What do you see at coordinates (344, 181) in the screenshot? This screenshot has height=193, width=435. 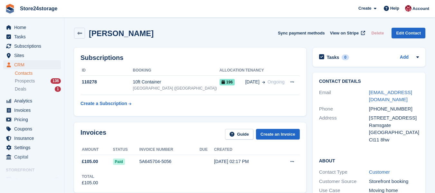 I see `div: Customer Source` at bounding box center [344, 181].